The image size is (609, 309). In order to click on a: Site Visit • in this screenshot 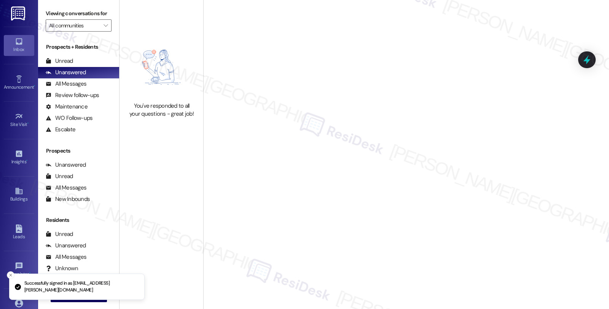, I will do `click(19, 120)`.